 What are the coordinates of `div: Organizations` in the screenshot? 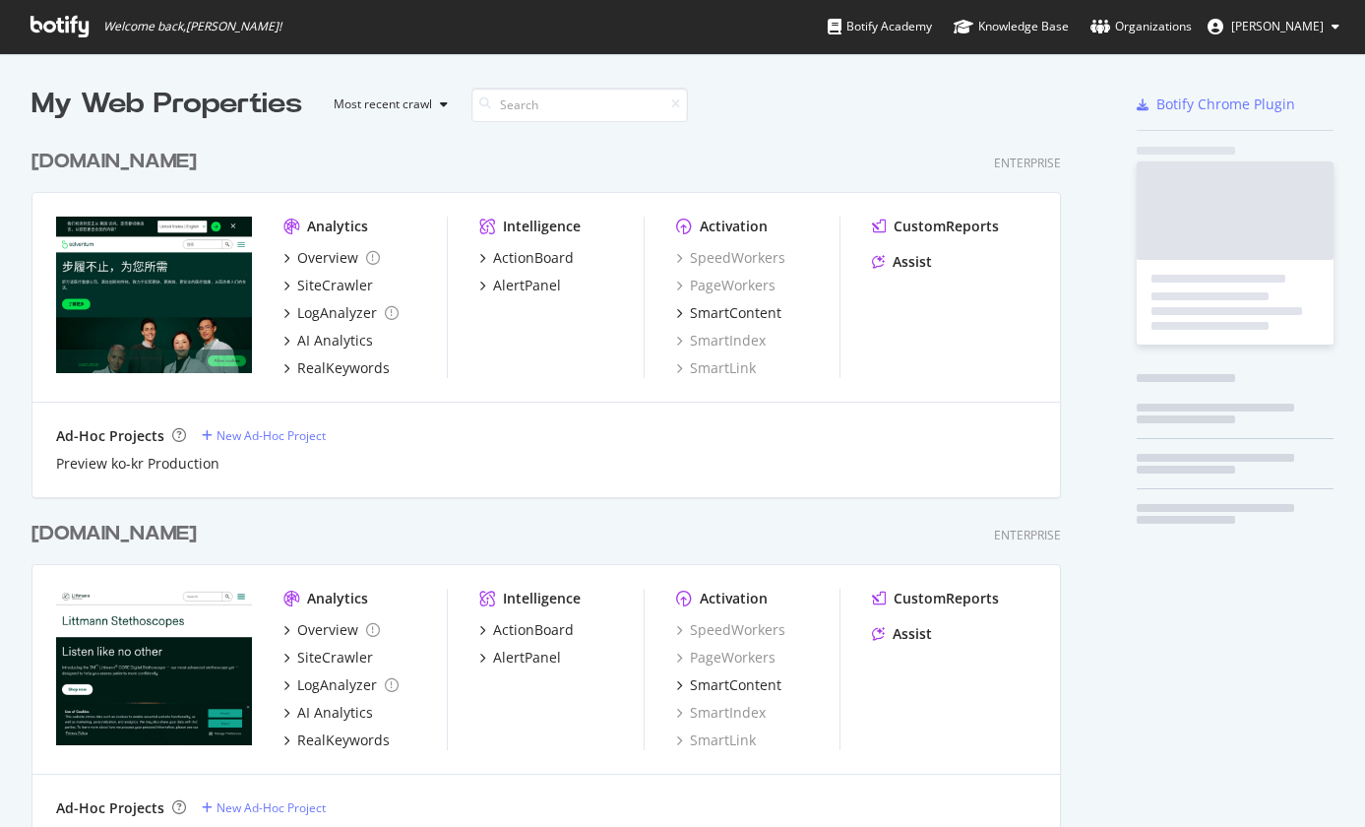 It's located at (1141, 27).